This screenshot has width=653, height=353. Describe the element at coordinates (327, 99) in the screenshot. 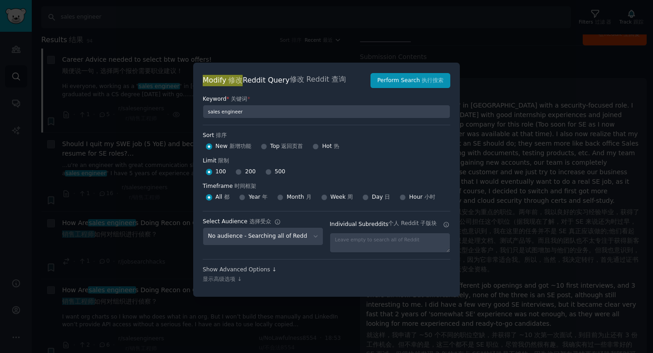

I see `label: Keyword` at that location.